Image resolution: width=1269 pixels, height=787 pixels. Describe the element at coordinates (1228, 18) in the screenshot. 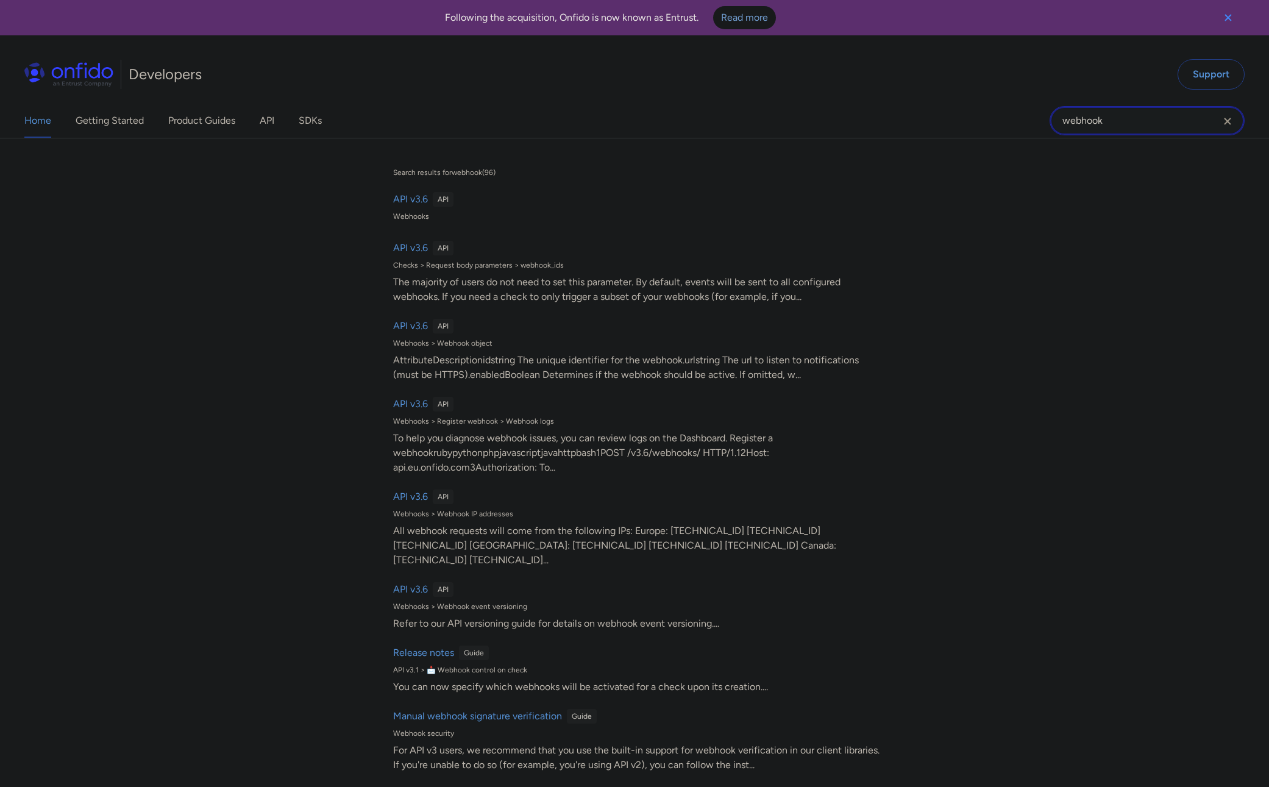

I see `svg: Close banner` at that location.